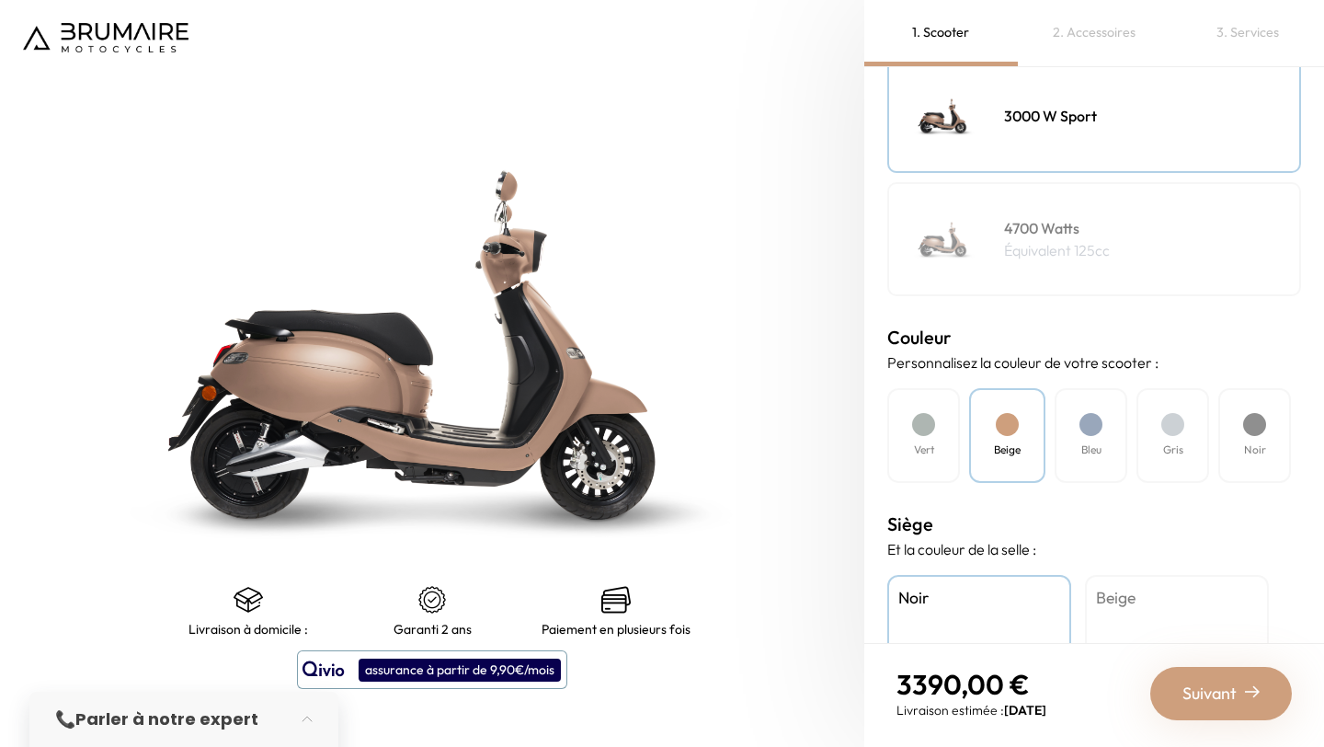 This screenshot has width=1324, height=747. What do you see at coordinates (1091, 450) in the screenshot?
I see `h4: Bleu` at bounding box center [1091, 450].